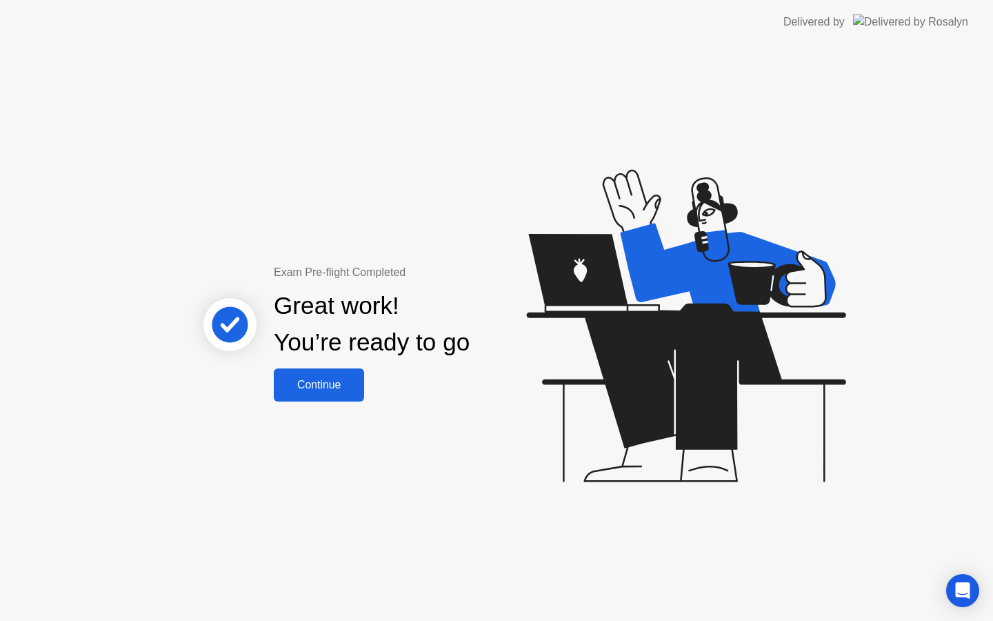  Describe the element at coordinates (910, 21) in the screenshot. I see `img: Delivered by Rosalyn` at that location.